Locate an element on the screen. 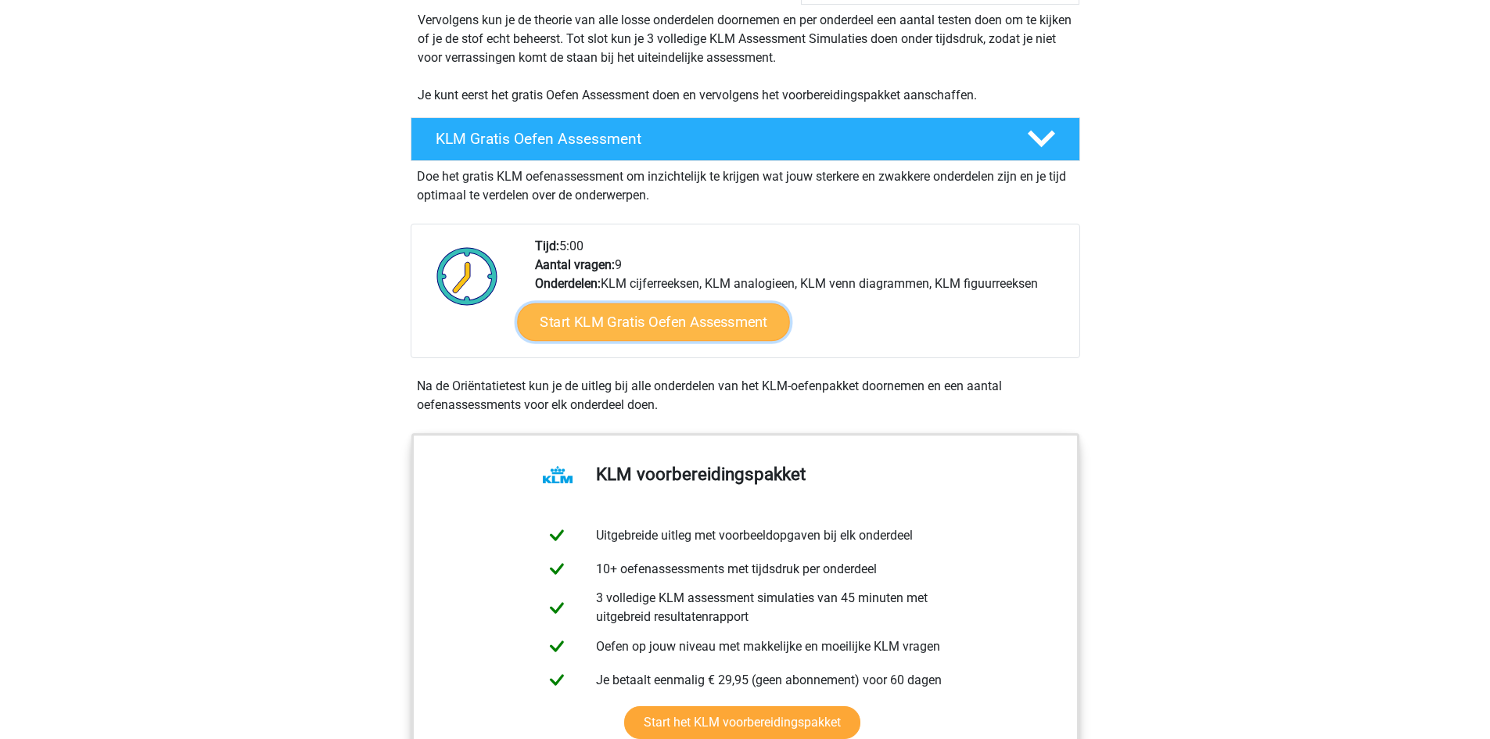 This screenshot has height=739, width=1490. div: Doe het gratis KLM oefenassessment om inzichtelijk te krijgen wat jouw sterkere en zwakkere onder... is located at coordinates (745, 183).